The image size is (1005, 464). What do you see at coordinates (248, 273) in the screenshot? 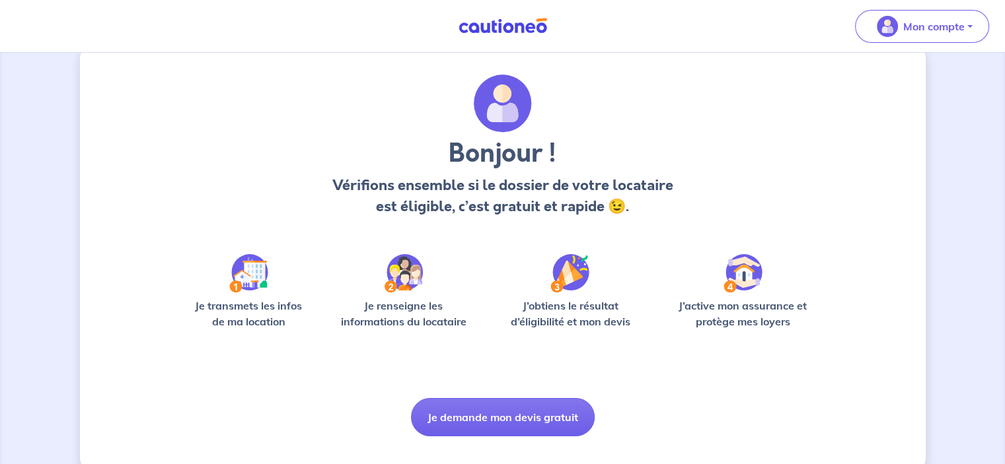
I see `img: /static/90a569abe86eec82015bcaae536bd8e6/Step-1.svg` at bounding box center [248, 273].